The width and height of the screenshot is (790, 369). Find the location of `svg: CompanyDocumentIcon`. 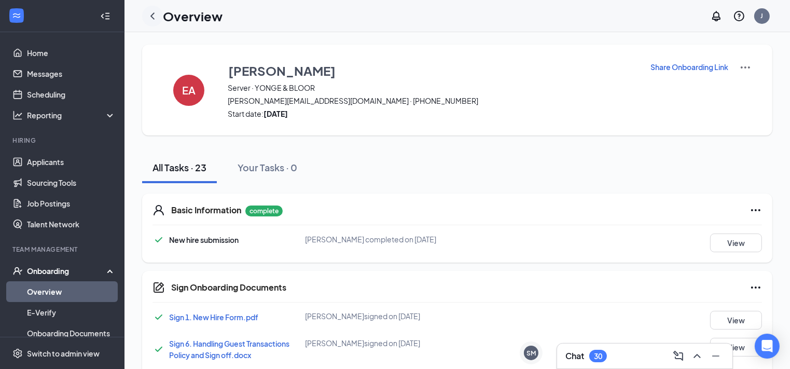

svg: CompanyDocumentIcon is located at coordinates (159, 288).